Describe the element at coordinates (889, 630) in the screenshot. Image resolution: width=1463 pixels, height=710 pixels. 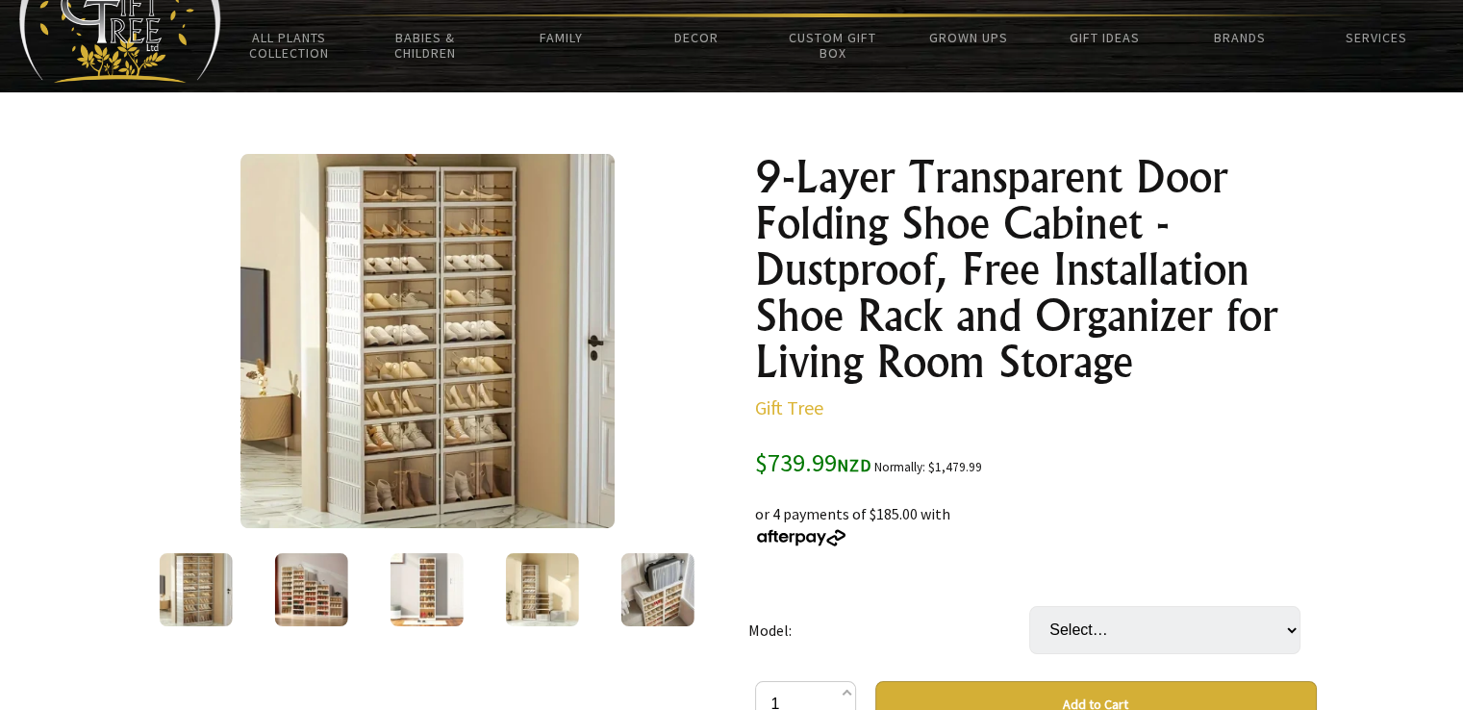
I see `td: Model:` at that location.